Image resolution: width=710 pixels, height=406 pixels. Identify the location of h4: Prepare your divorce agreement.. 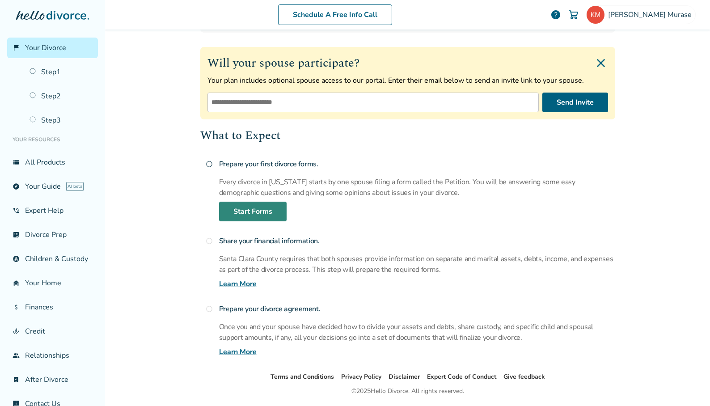
(417, 309).